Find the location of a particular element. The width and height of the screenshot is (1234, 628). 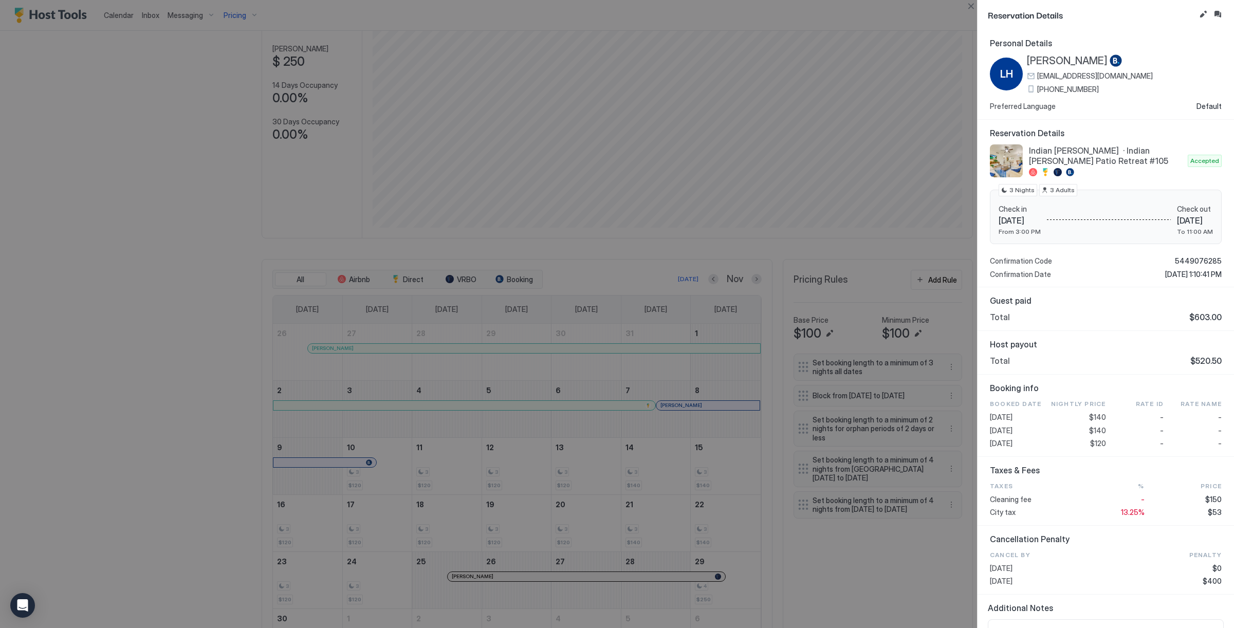

button: Edit reservation is located at coordinates (1203, 14).